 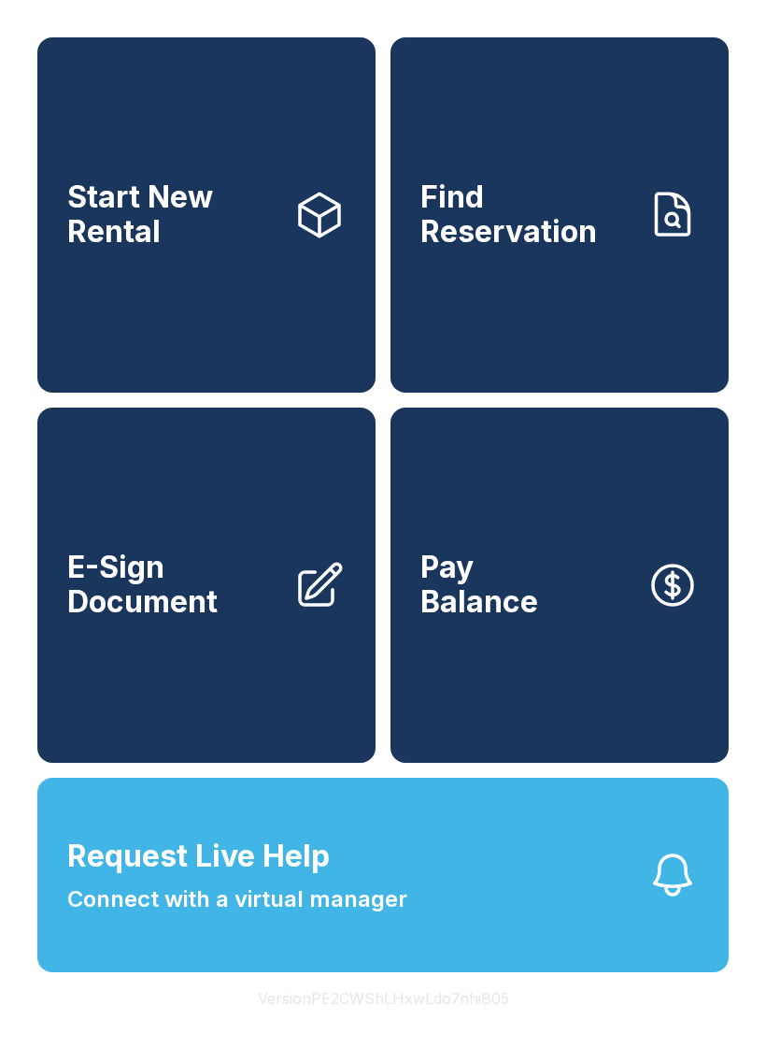 I want to click on a: PayBalance, so click(x=560, y=585).